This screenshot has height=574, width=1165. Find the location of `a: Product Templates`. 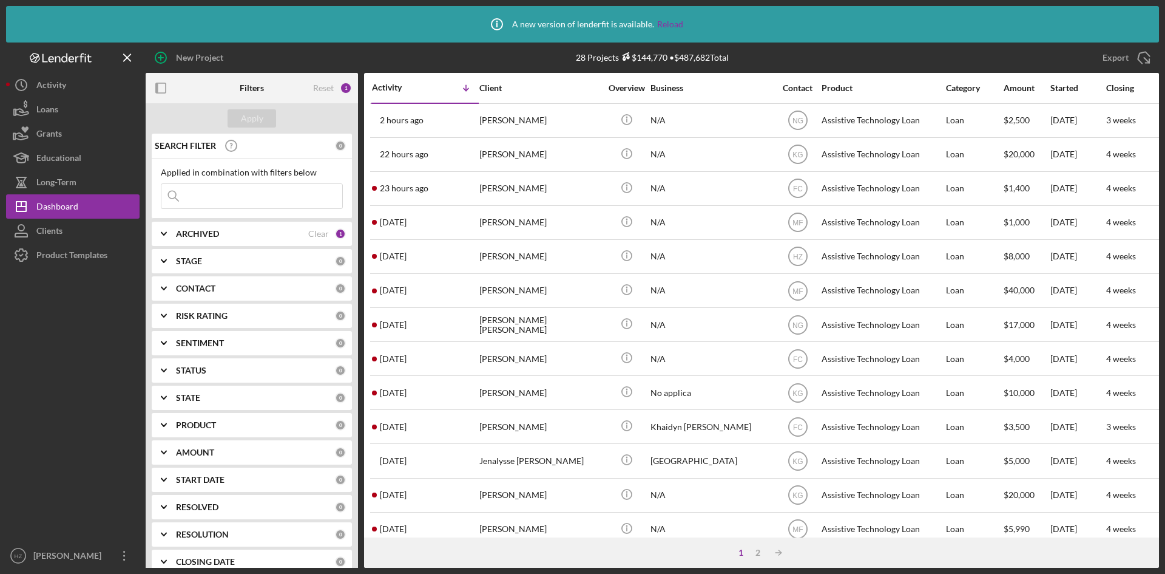

a: Product Templates is located at coordinates (73, 255).